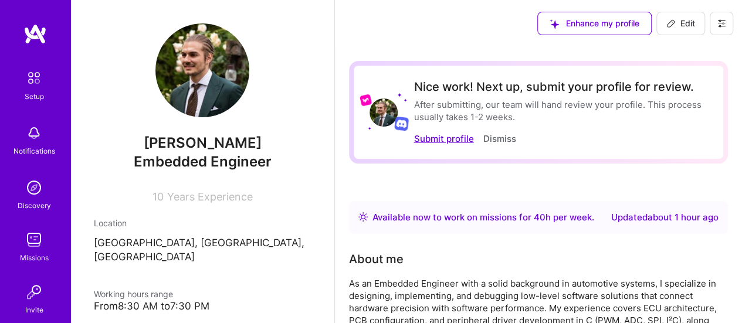  Describe the element at coordinates (133, 294) in the screenshot. I see `span: Working hours range` at that location.